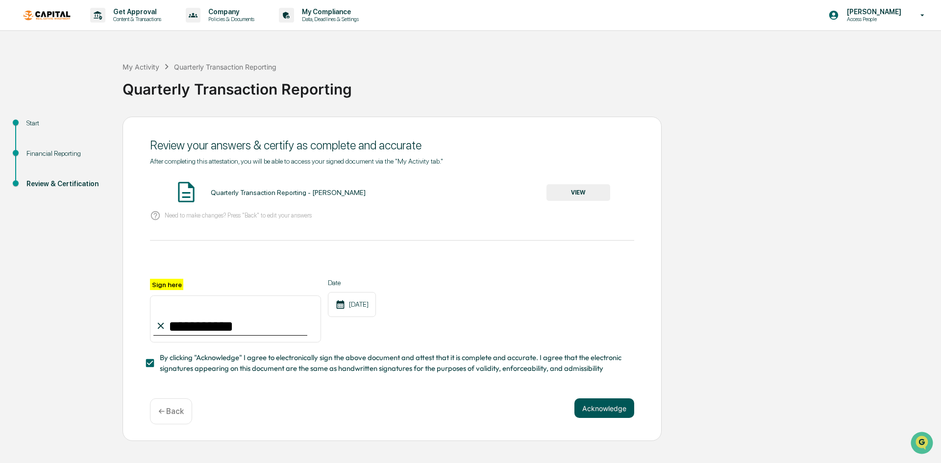 The height and width of the screenshot is (463, 941). I want to click on button: VIEW, so click(578, 193).